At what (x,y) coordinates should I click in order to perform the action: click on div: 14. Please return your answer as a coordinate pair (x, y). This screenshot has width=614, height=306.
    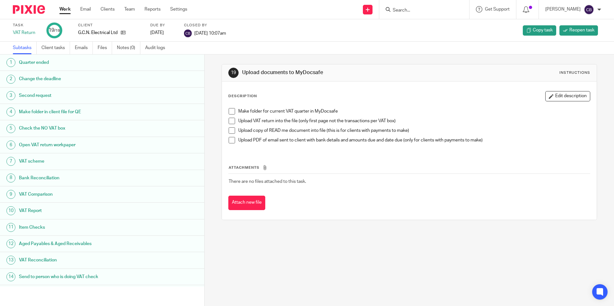
    Looking at the image, I should click on (11, 277).